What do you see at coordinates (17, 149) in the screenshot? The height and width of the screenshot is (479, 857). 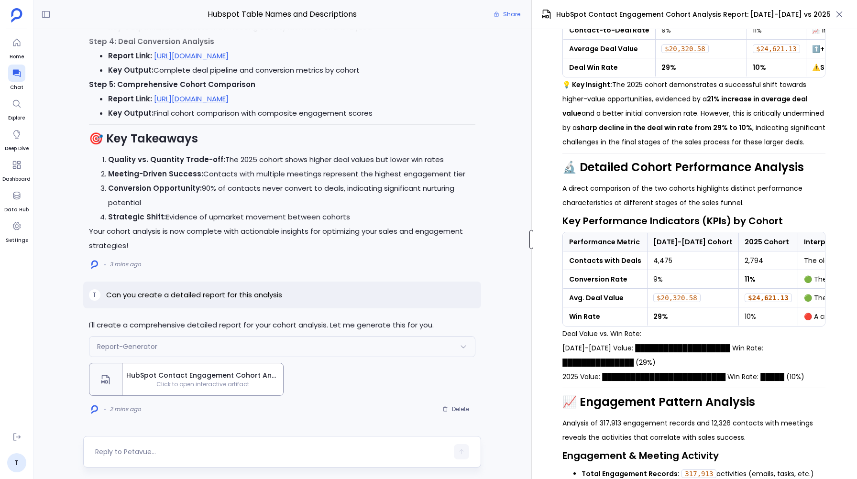 I see `span: Deep Dive` at bounding box center [17, 149].